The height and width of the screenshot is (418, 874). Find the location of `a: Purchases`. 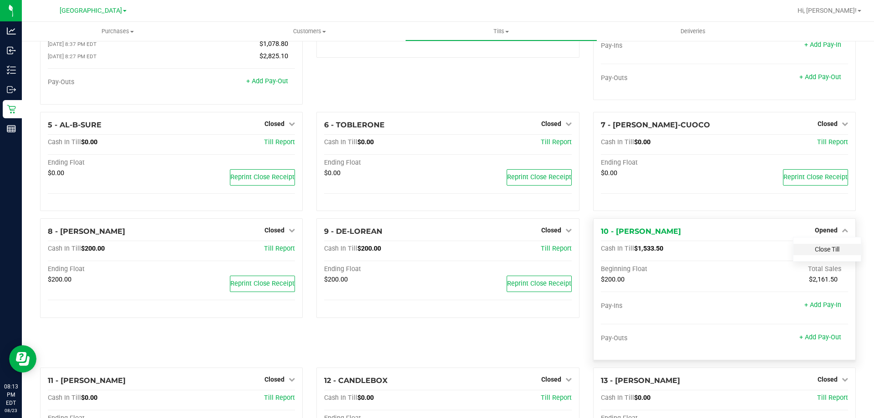

a: Purchases is located at coordinates (117, 31).